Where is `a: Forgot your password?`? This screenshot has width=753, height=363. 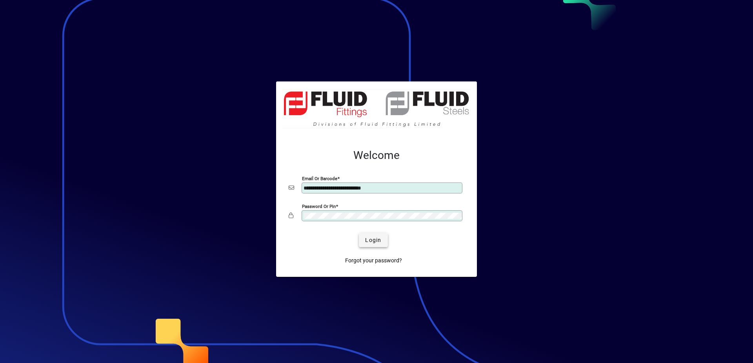
a: Forgot your password? is located at coordinates (373, 261).